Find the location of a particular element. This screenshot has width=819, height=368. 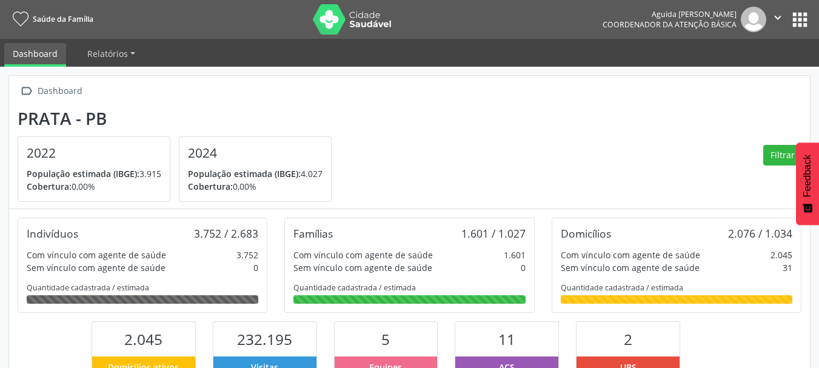

button: apps is located at coordinates (799, 19).